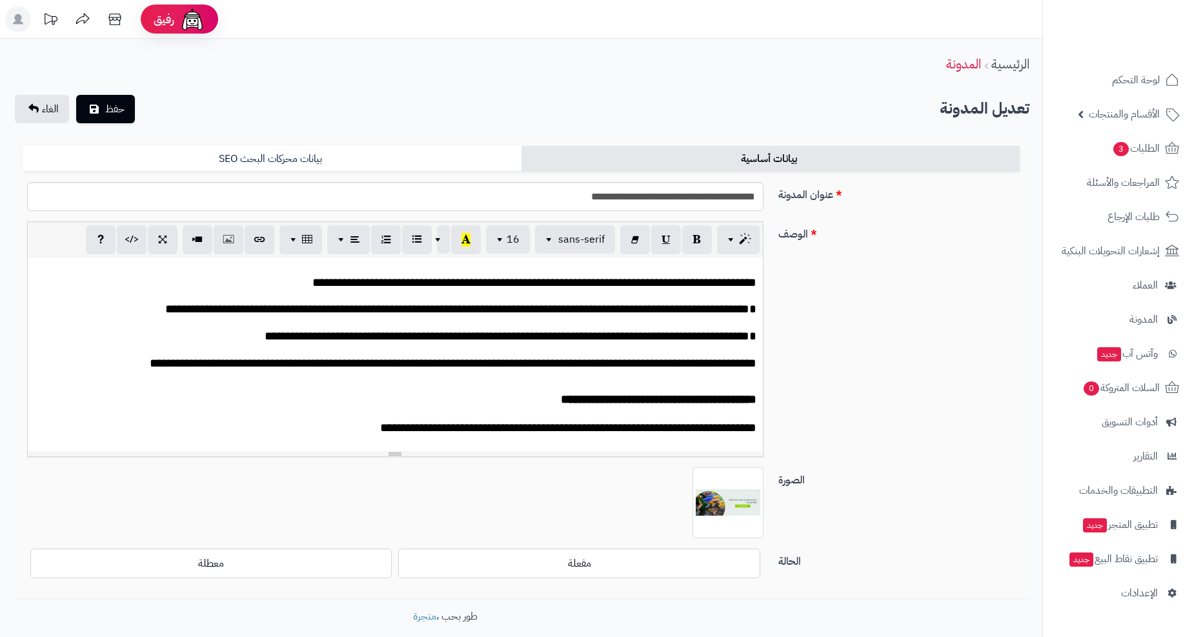  Describe the element at coordinates (1139, 593) in the screenshot. I see `span: الإعدادات` at that location.